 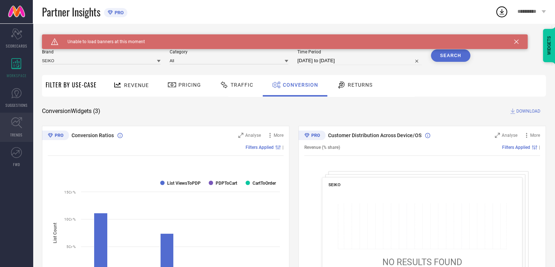 What do you see at coordinates (16, 75) in the screenshot?
I see `span: WORKSPACE` at bounding box center [16, 75].